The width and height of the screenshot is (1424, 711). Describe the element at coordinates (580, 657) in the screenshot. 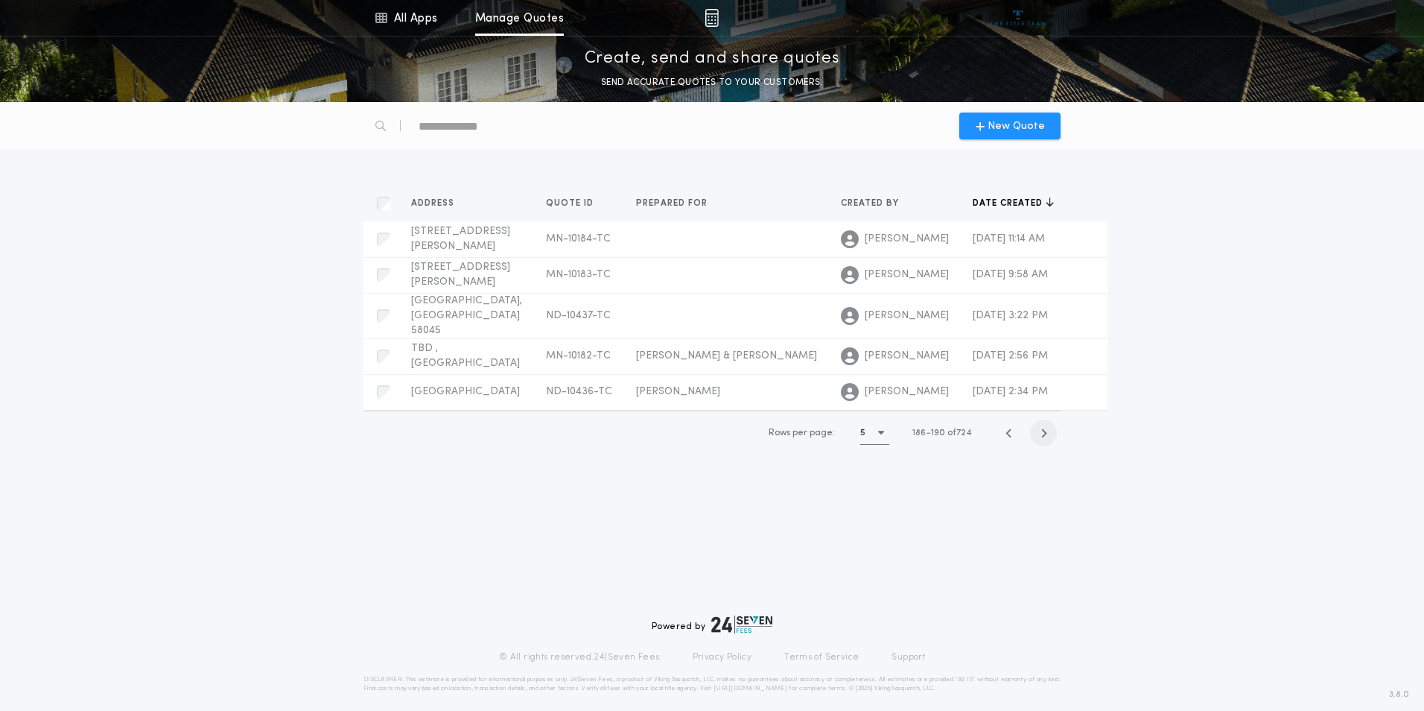

I see `p: © All rights reserved. 24|Seven Fees` at that location.